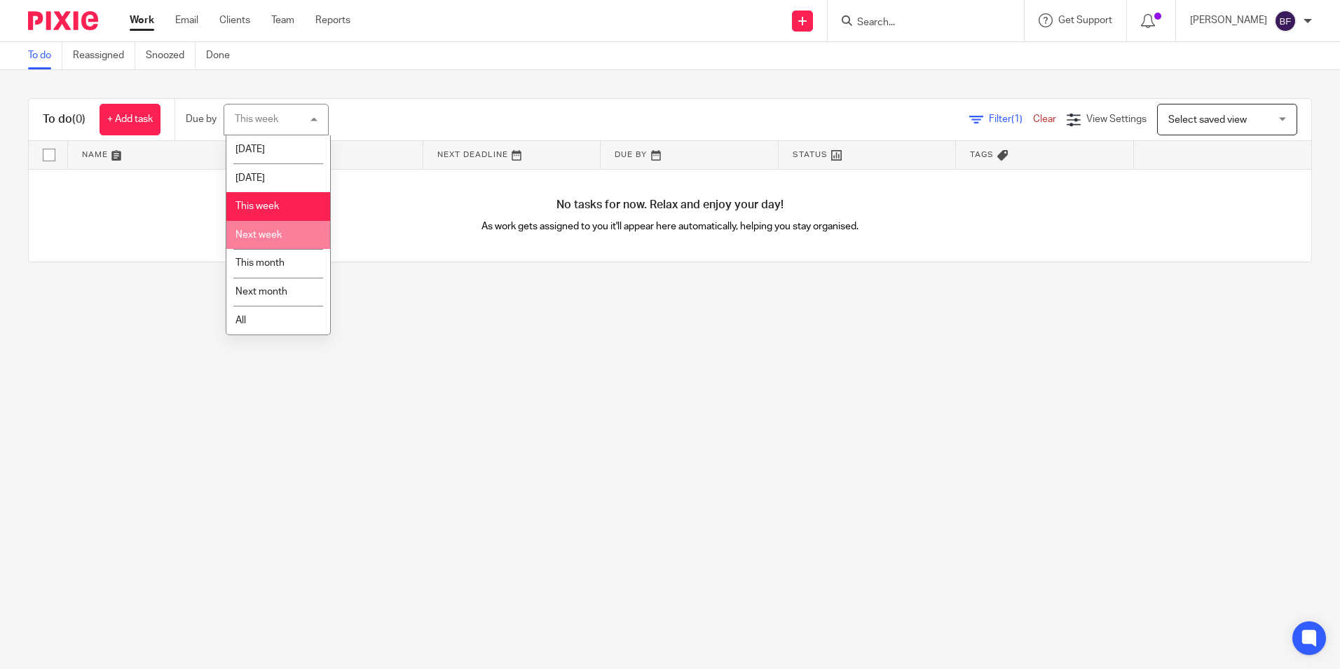  What do you see at coordinates (63, 20) in the screenshot?
I see `img: Pixie` at bounding box center [63, 20].